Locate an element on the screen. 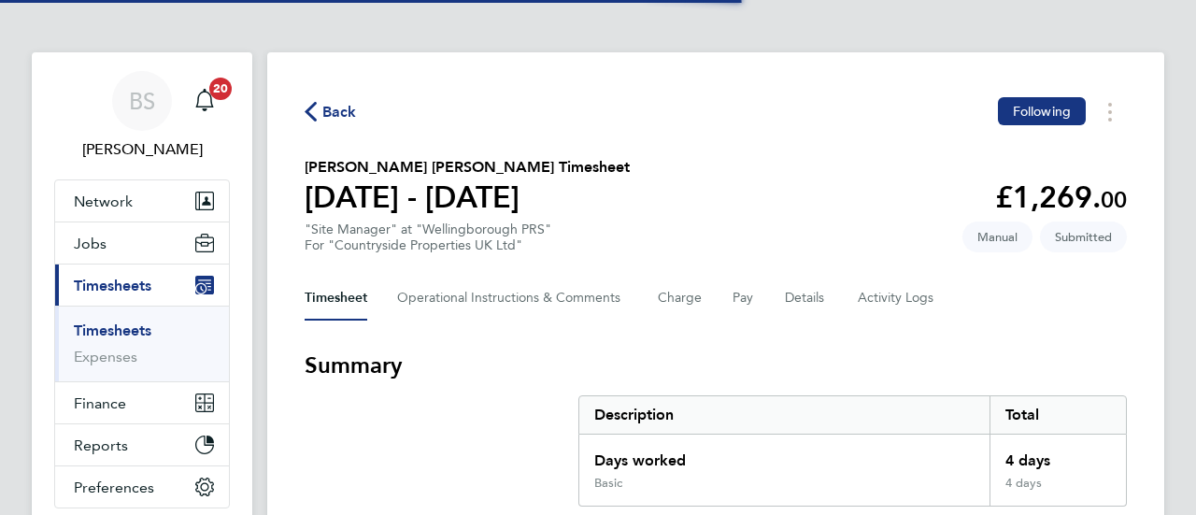 This screenshot has width=1196, height=515. div: Basic is located at coordinates (608, 483).